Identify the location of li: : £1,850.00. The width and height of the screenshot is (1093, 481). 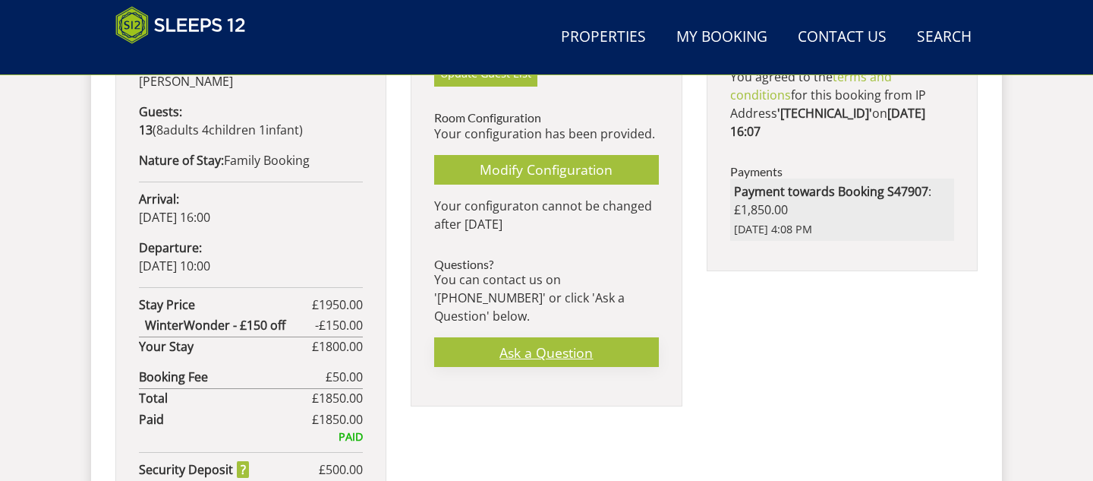
(842, 210).